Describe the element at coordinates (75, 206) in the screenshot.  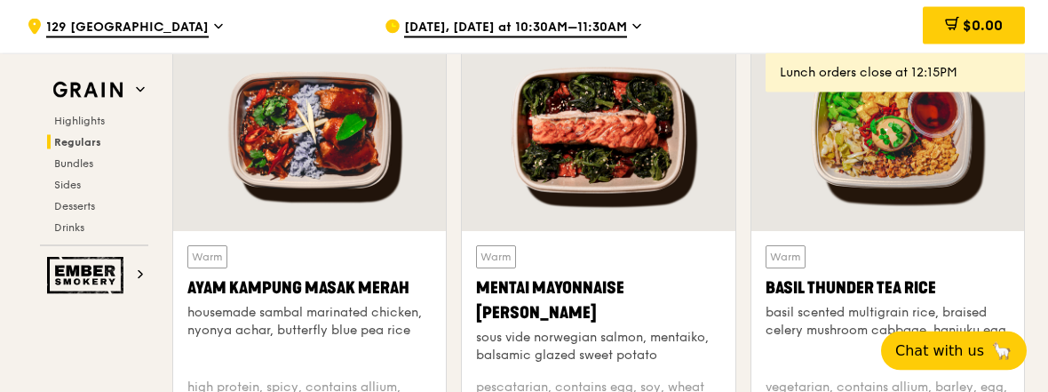
I see `span: Desserts` at that location.